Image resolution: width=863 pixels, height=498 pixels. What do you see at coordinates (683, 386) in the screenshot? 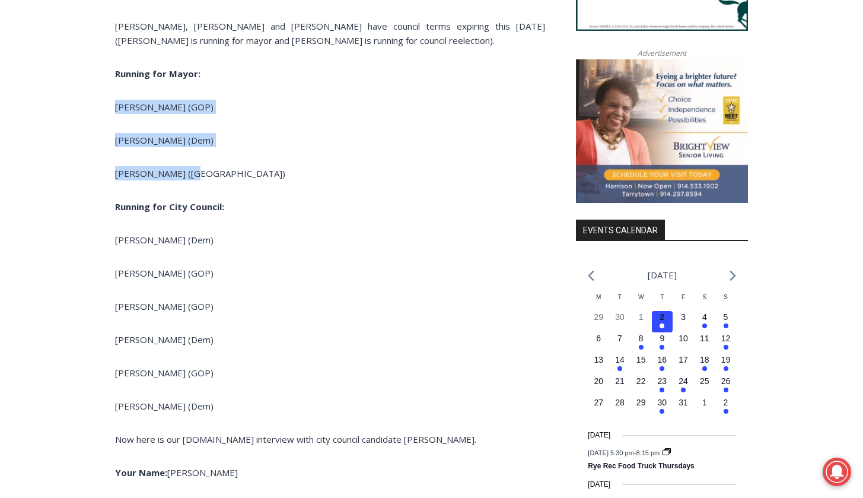
I see `button: 24 Has events` at bounding box center [683, 386].